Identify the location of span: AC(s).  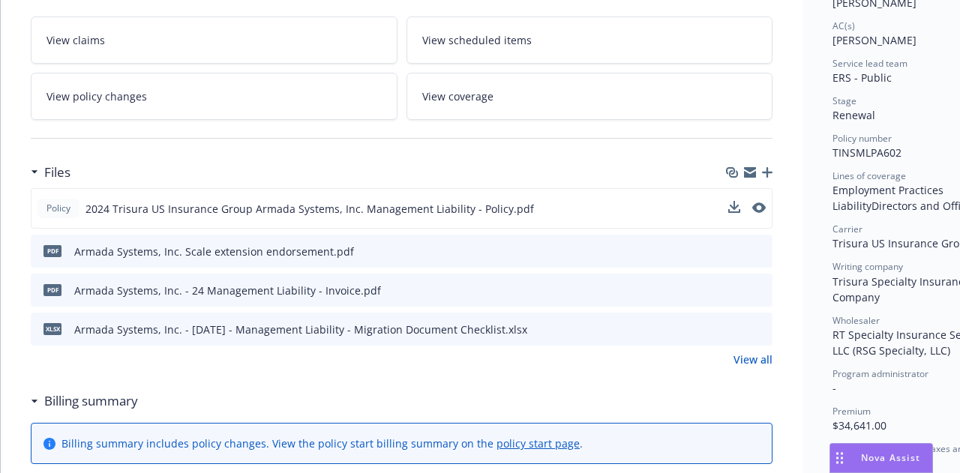
(843, 25).